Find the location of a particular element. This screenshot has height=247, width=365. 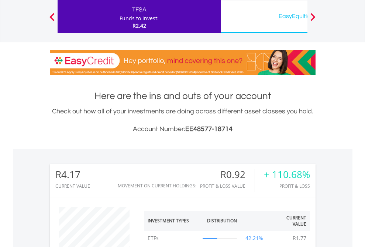

div: + 110.68% is located at coordinates (287, 175).